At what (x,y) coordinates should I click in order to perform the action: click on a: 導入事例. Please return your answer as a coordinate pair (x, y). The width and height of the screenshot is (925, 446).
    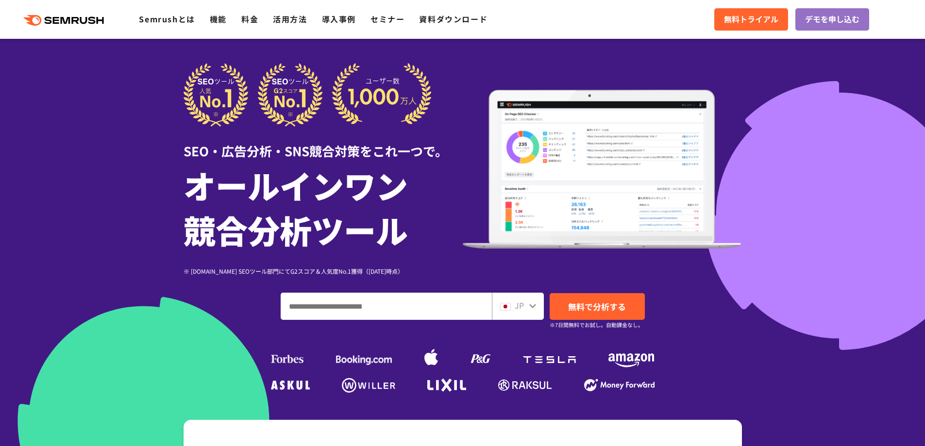
    Looking at the image, I should click on (339, 19).